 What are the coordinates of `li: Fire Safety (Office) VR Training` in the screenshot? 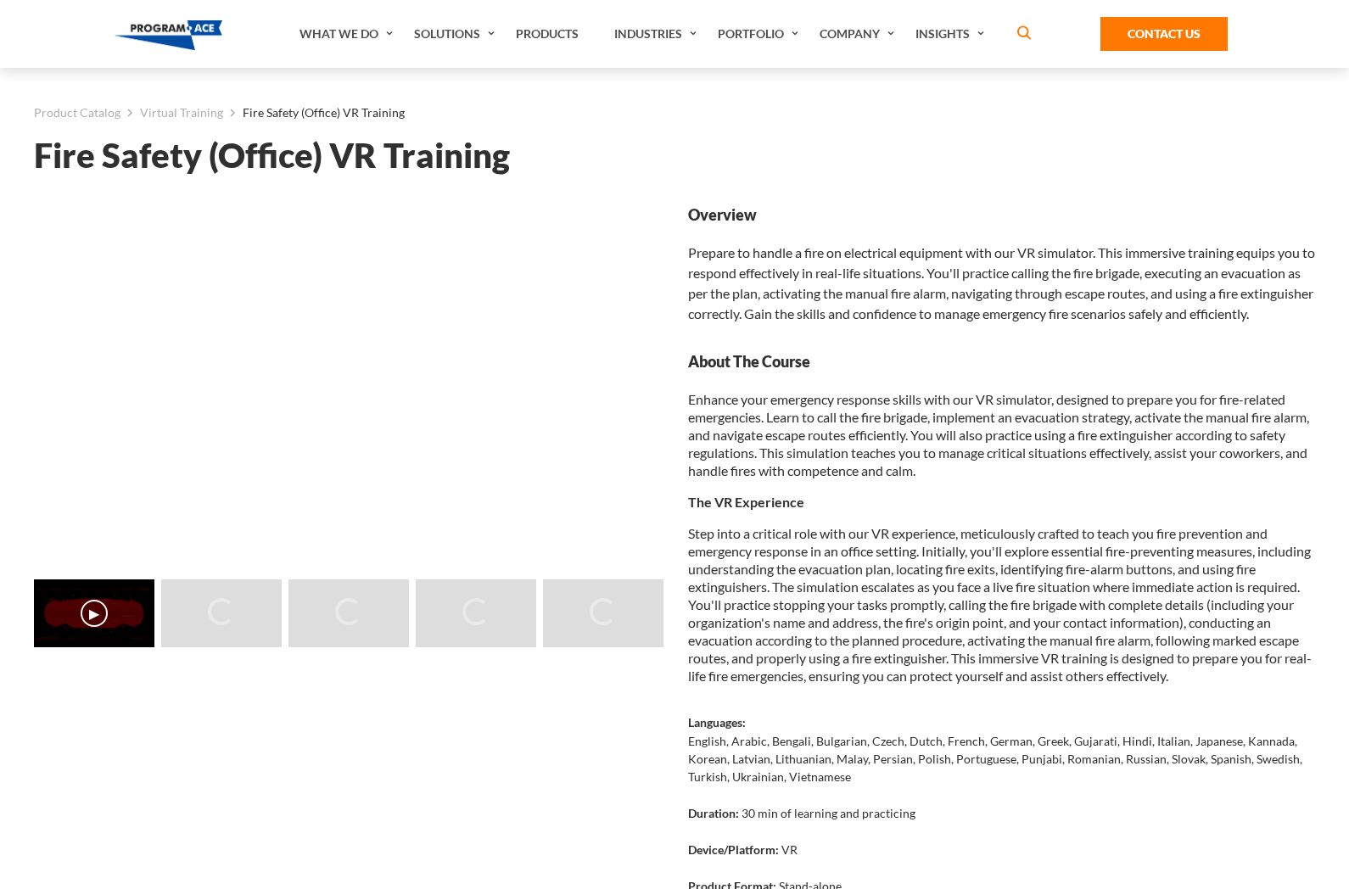 It's located at (314, 113).